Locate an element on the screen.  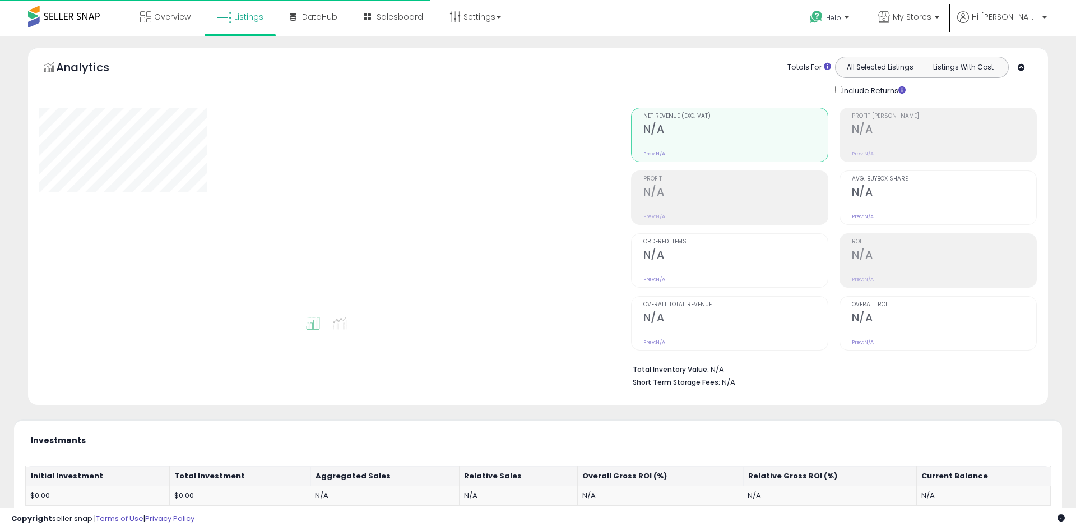
span: Profit is located at coordinates (735, 179).